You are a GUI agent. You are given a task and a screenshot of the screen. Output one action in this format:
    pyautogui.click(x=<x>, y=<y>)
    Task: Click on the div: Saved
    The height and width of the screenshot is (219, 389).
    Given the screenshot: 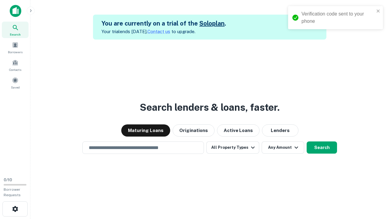 What is the action you would take?
    pyautogui.click(x=15, y=83)
    